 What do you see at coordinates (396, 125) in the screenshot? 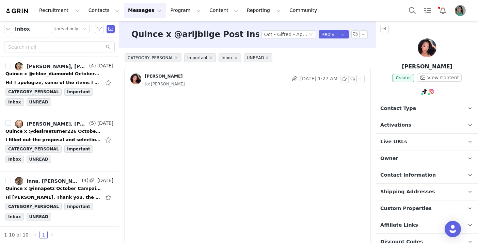
I see `span: Activations` at bounding box center [396, 125].